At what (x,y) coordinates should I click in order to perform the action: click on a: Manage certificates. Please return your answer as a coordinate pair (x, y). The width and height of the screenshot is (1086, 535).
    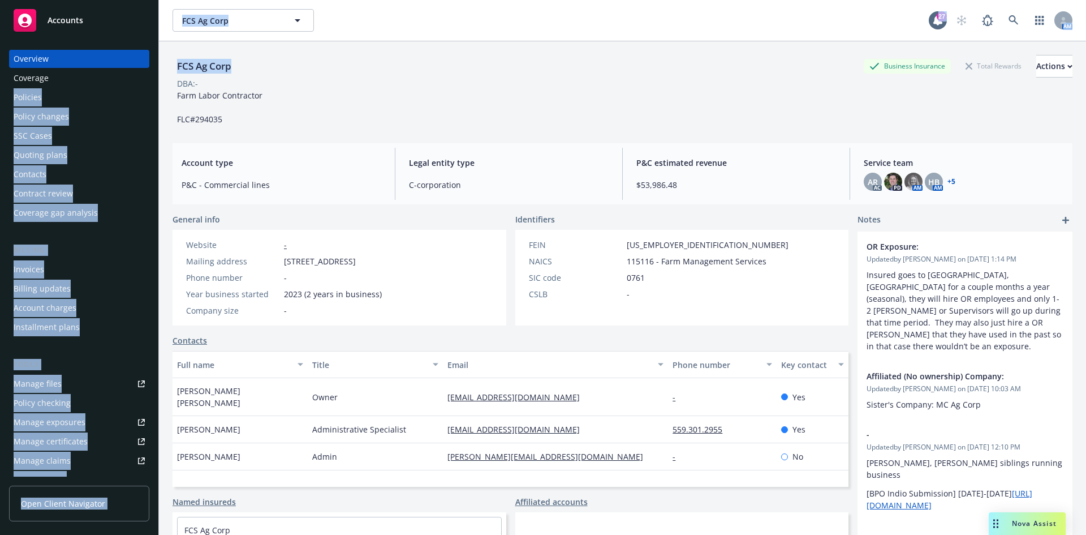
    Looking at the image, I should click on (79, 441).